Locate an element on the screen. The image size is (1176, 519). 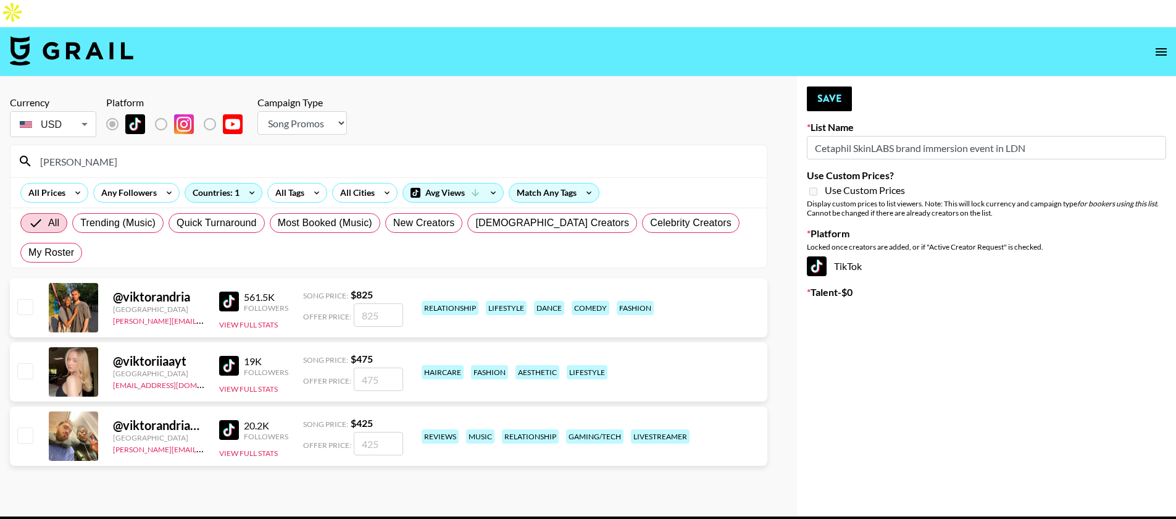
input: 425 is located at coordinates (378, 443).